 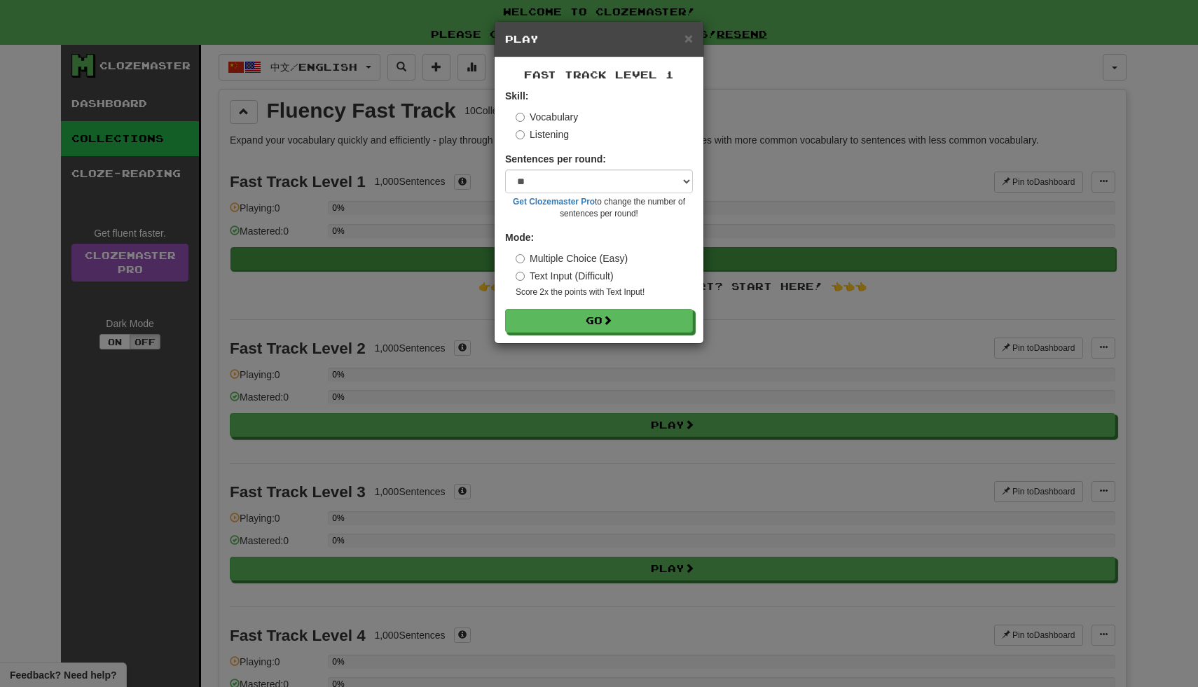 I want to click on input: Vocabulary, so click(x=520, y=117).